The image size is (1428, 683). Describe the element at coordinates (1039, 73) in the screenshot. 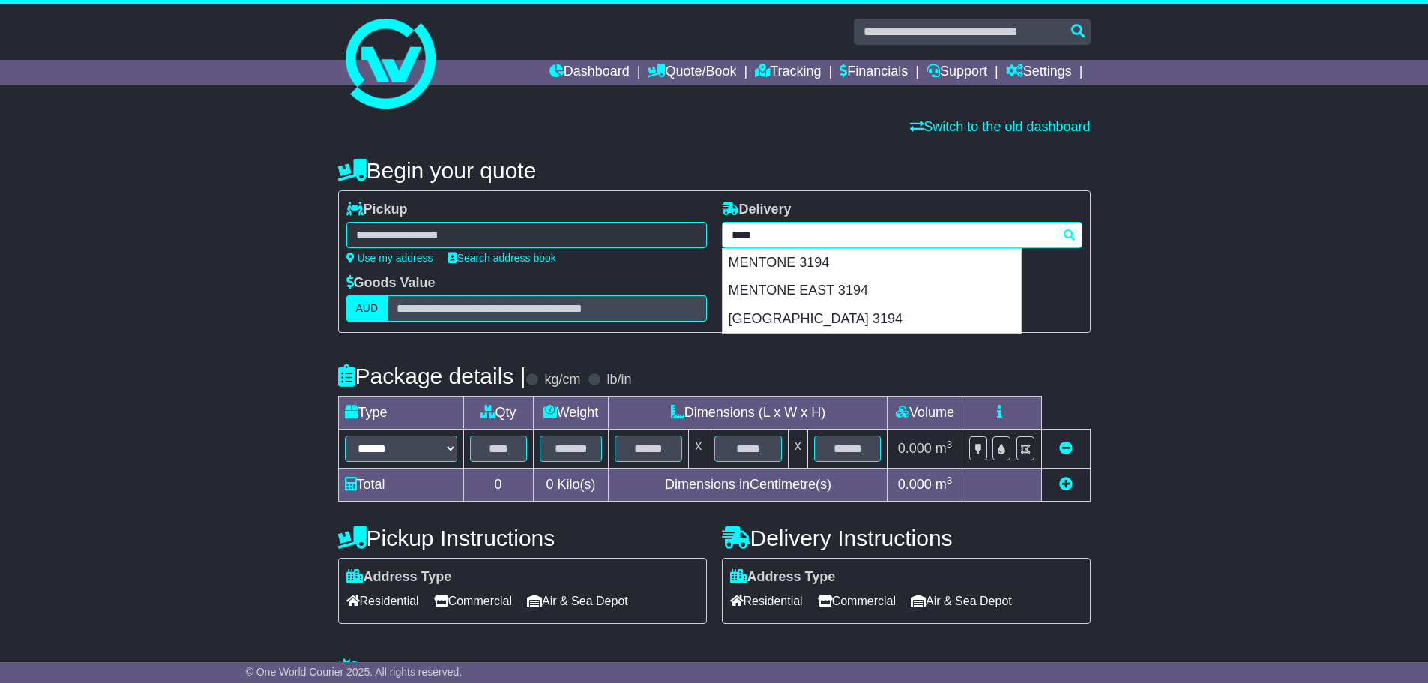

I see `a: Settings` at that location.